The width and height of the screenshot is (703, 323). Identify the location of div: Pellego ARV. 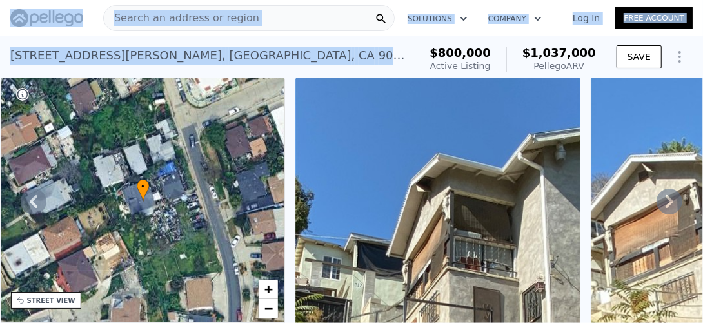
(559, 66).